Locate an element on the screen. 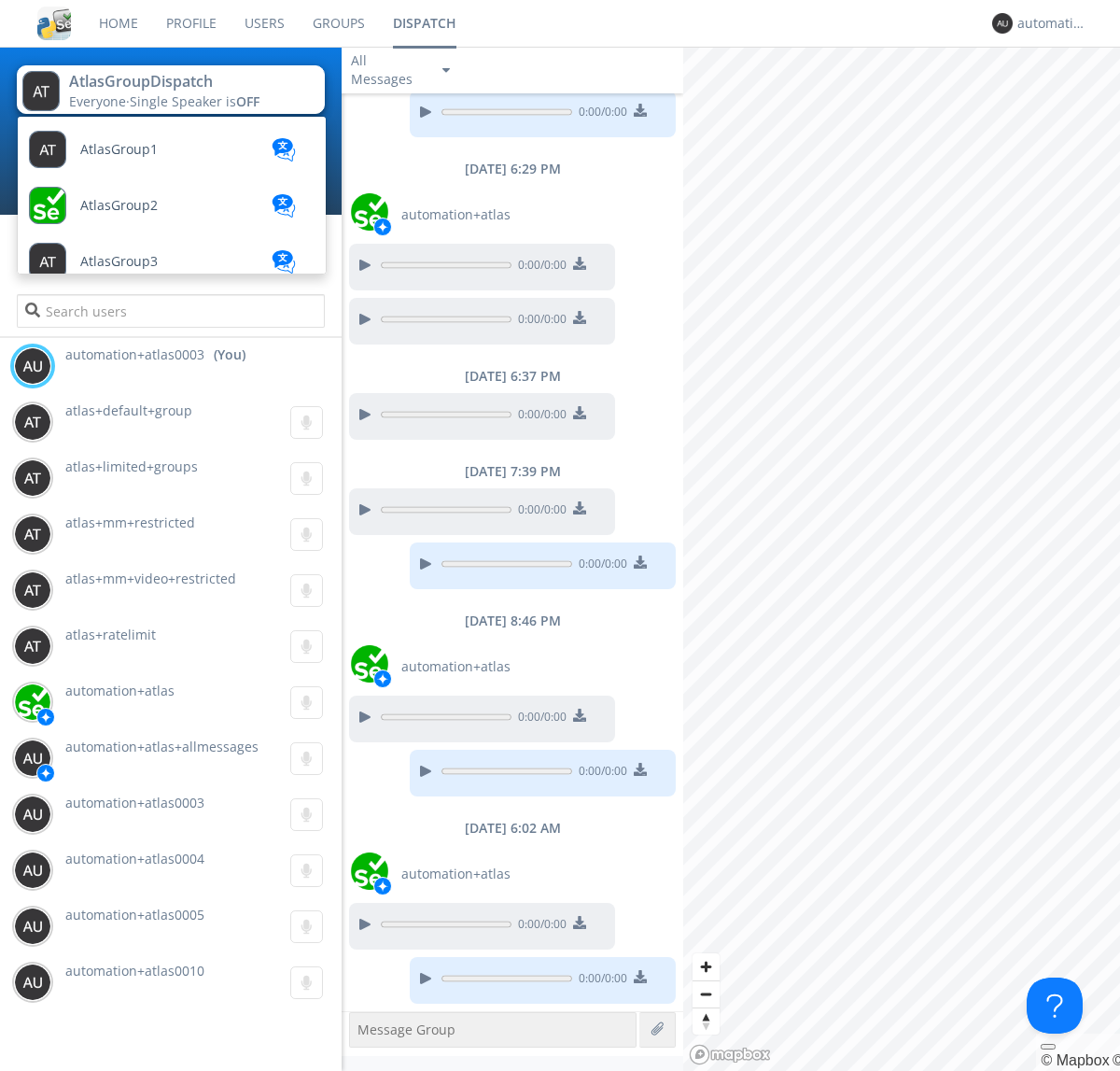 This screenshot has width=1120, height=1071. button: Toggle attribution is located at coordinates (1049, 1047).